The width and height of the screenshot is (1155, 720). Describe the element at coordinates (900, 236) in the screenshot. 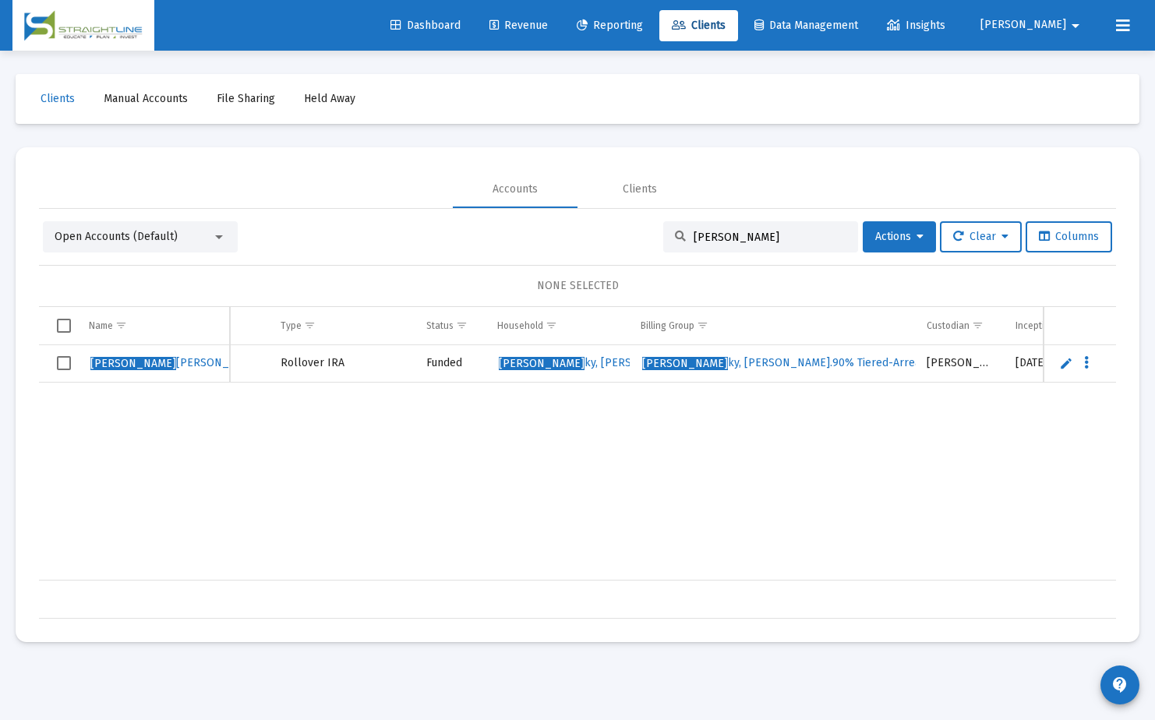

I see `span: Actions` at that location.